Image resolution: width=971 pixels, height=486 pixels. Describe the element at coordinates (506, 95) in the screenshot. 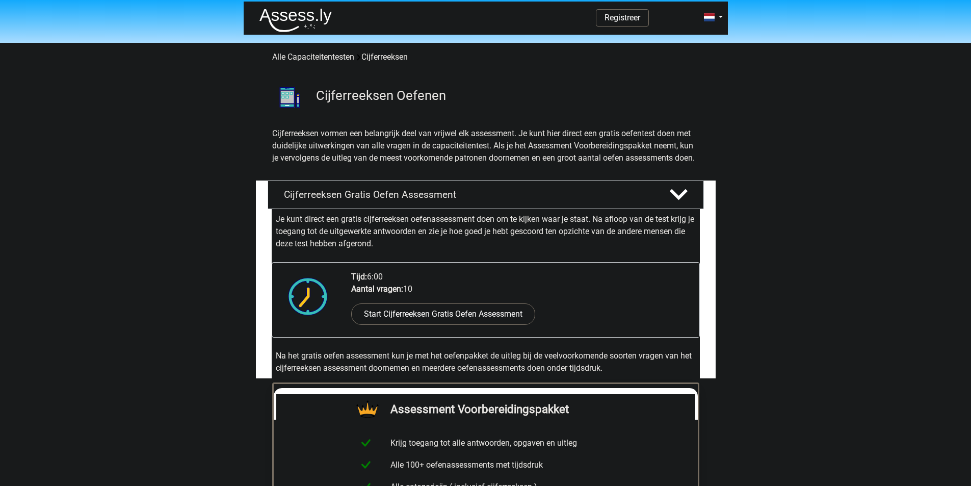

I see `h3: Cijferreeksen Oefenen` at that location.